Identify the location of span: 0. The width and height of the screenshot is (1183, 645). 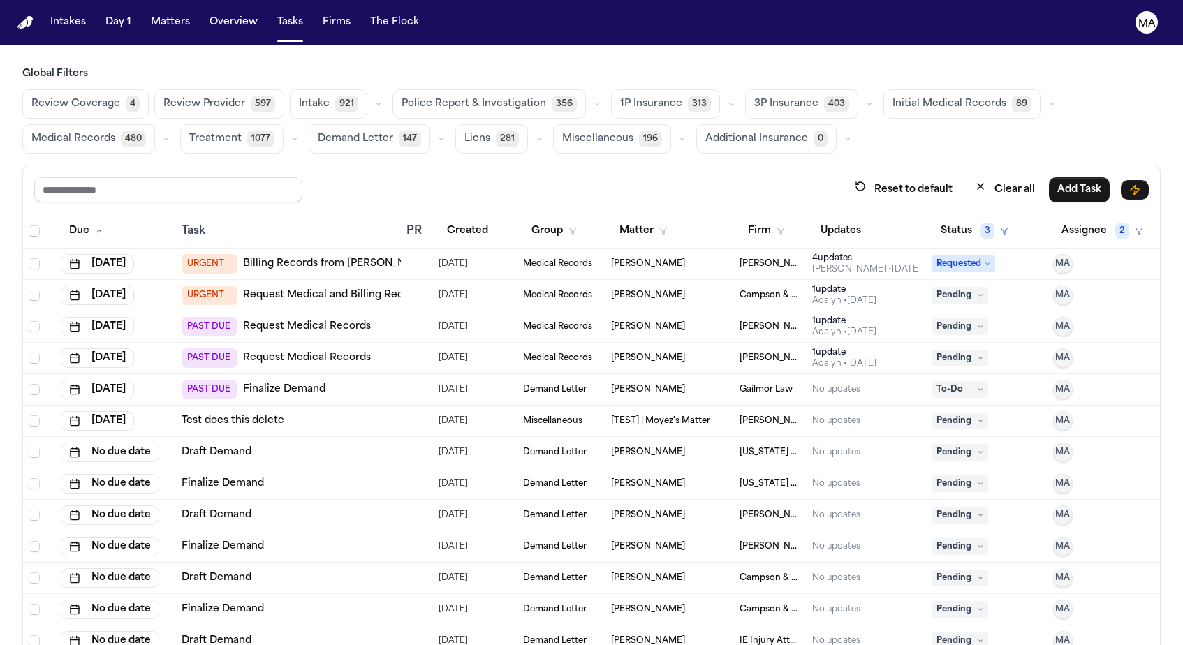
(820, 139).